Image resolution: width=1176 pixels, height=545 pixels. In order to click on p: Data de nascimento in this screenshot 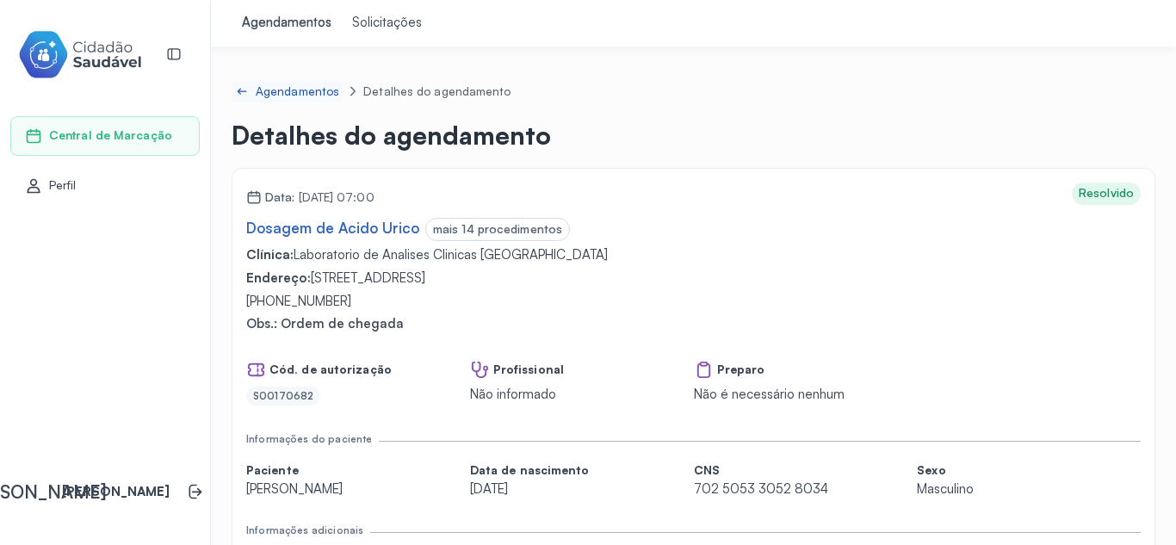, I will do `click(530, 470)`.